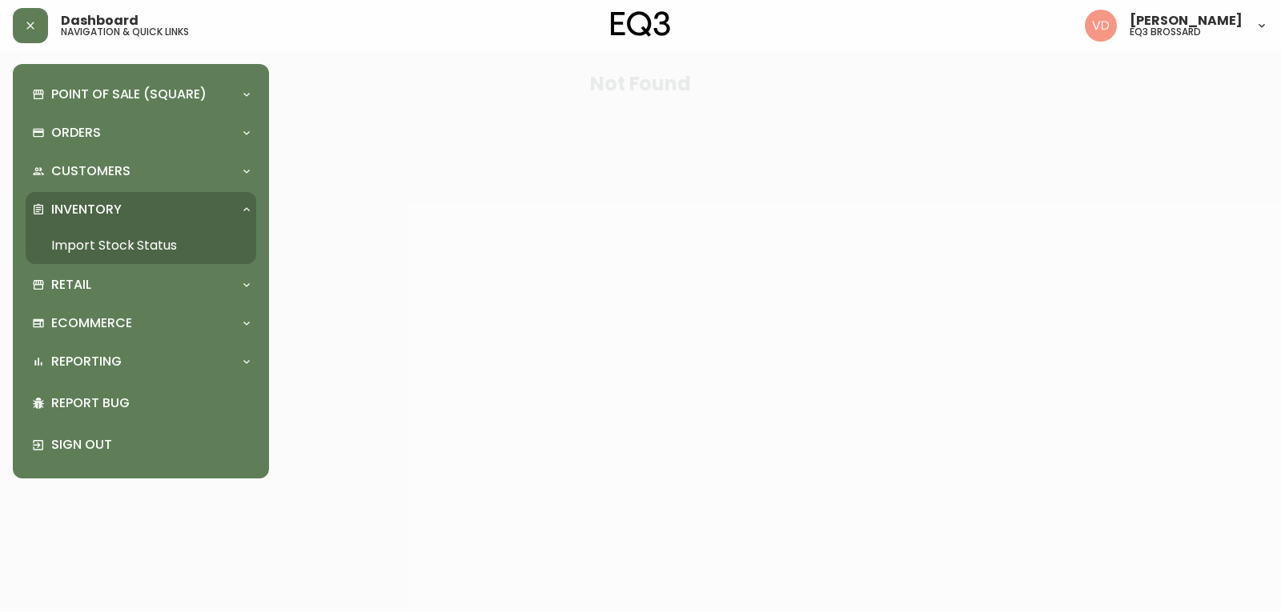 The width and height of the screenshot is (1281, 612). Describe the element at coordinates (125, 32) in the screenshot. I see `h5: navigation & quick links` at that location.